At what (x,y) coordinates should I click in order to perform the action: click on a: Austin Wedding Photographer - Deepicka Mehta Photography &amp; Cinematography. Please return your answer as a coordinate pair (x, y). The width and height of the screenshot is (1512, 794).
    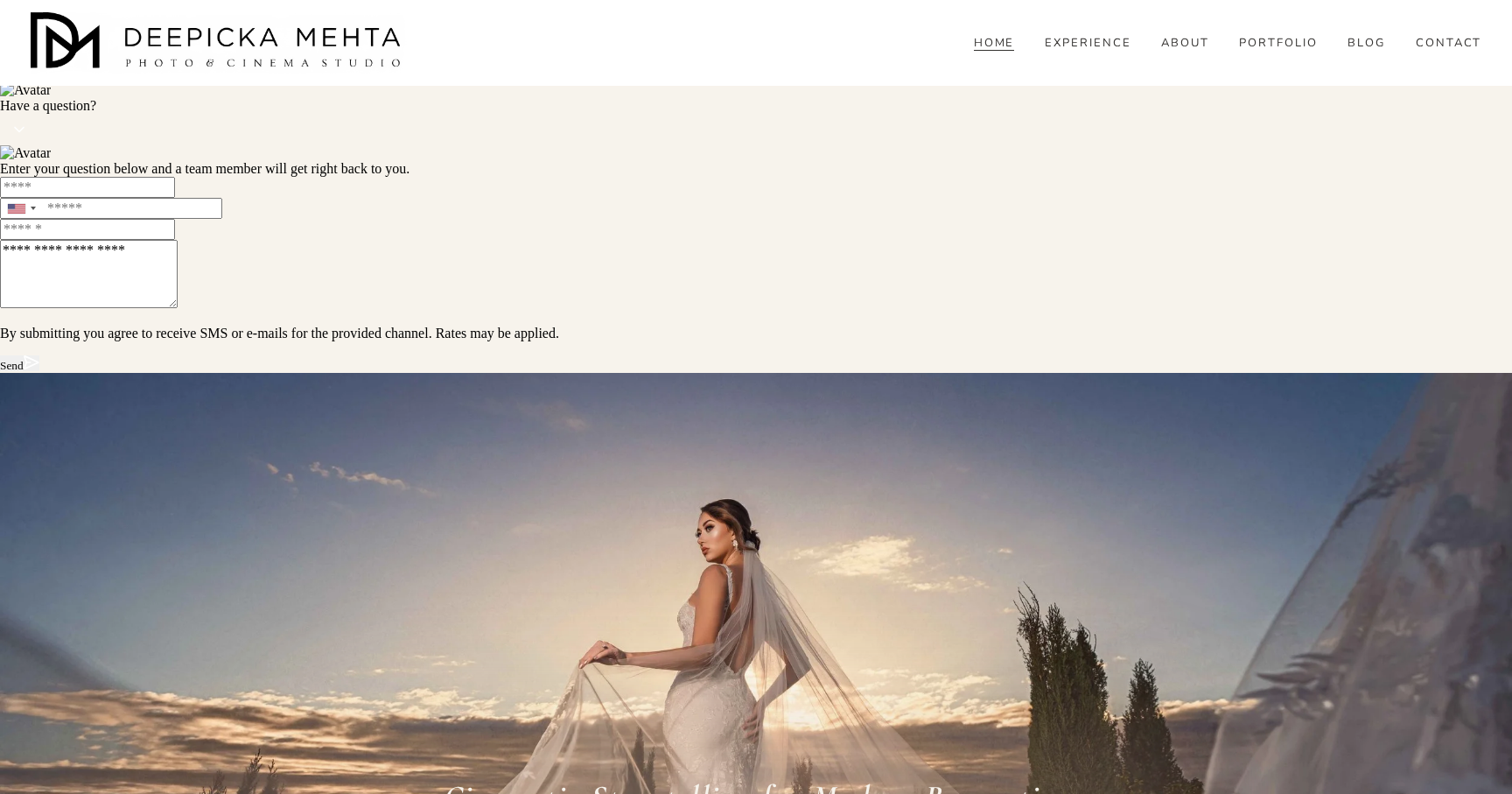
    Looking at the image, I should click on (218, 43).